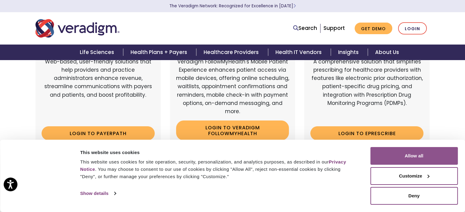 The width and height of the screenshot is (465, 212). I want to click on div: This website uses cookies, so click(218, 153).